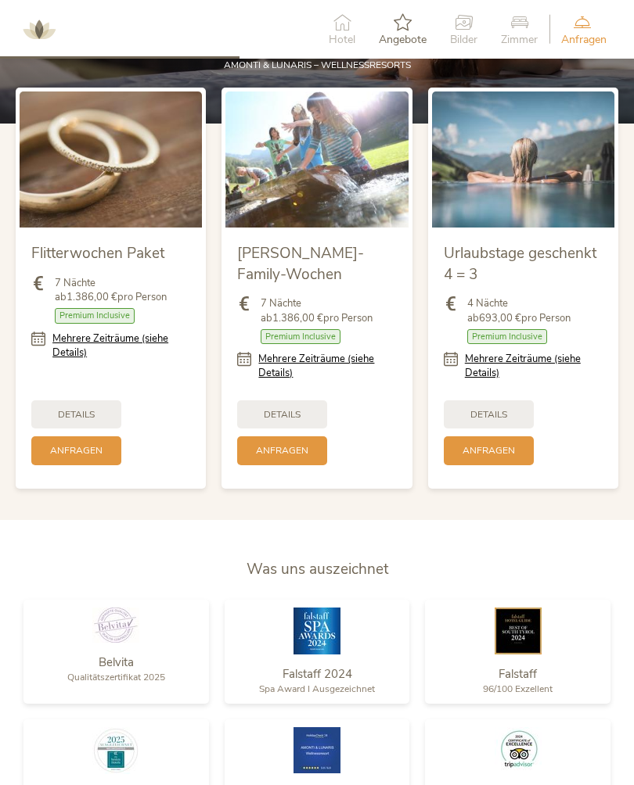  What do you see at coordinates (116, 677) in the screenshot?
I see `span: Qualitätszertifikat 2025` at bounding box center [116, 677].